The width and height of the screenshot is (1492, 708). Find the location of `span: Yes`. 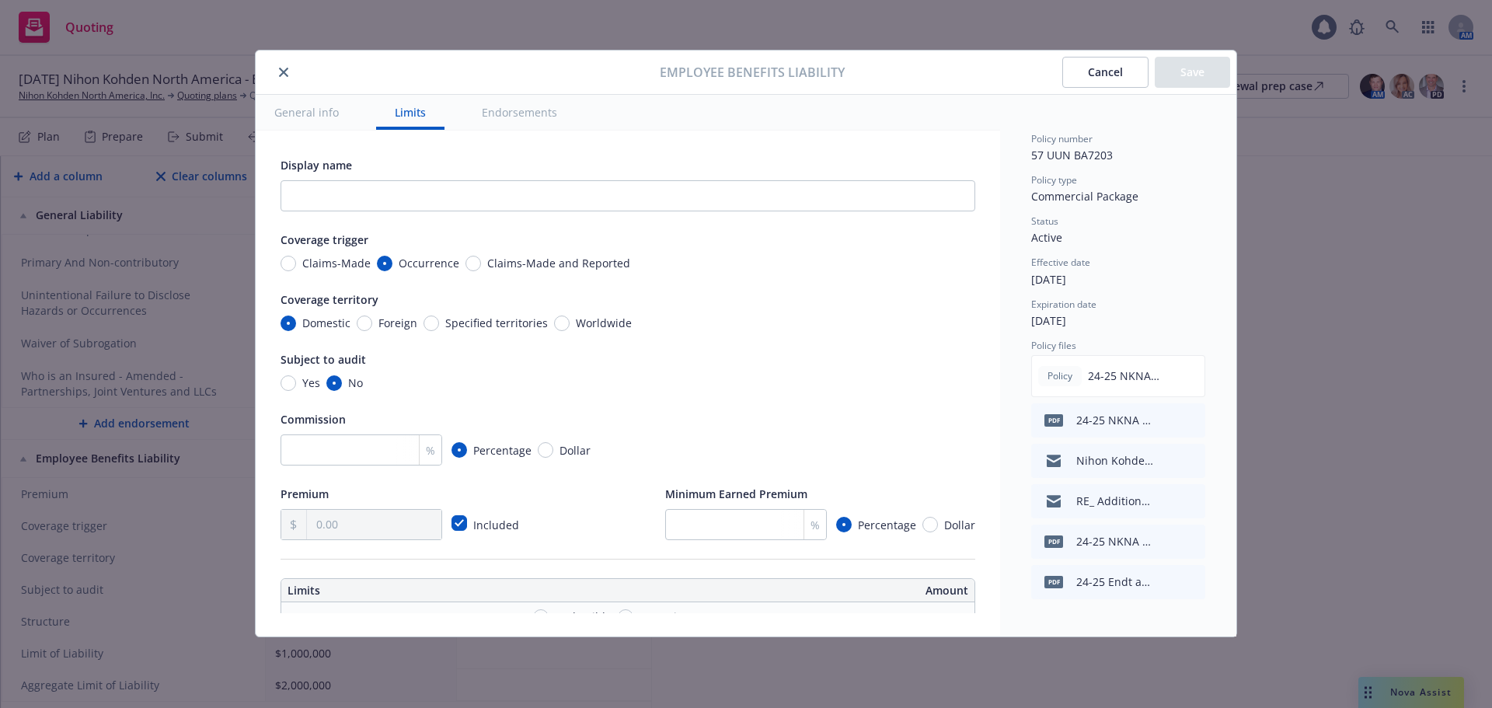

span: Yes is located at coordinates (311, 382).